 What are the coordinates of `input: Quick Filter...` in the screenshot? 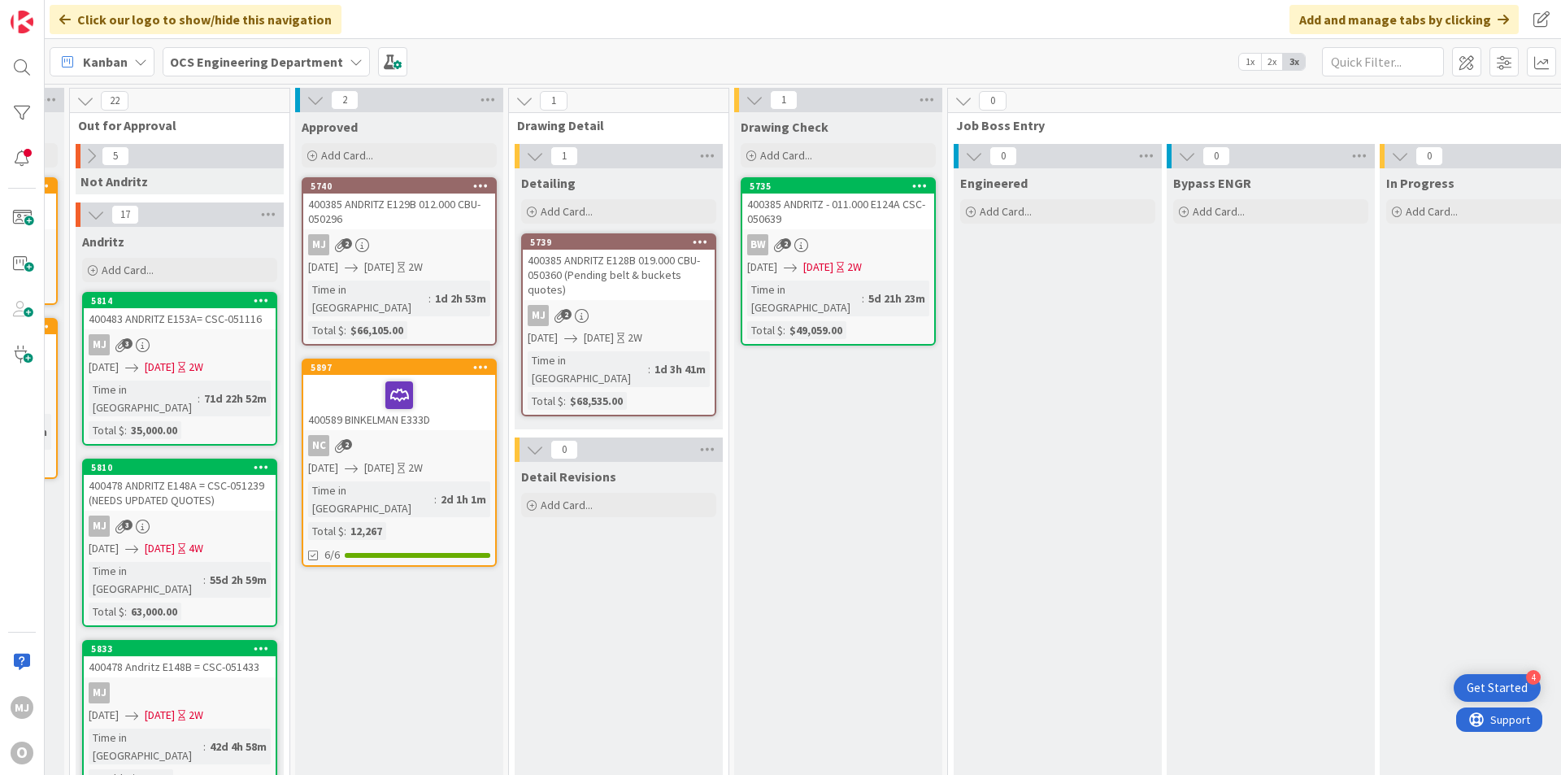 It's located at (1383, 62).